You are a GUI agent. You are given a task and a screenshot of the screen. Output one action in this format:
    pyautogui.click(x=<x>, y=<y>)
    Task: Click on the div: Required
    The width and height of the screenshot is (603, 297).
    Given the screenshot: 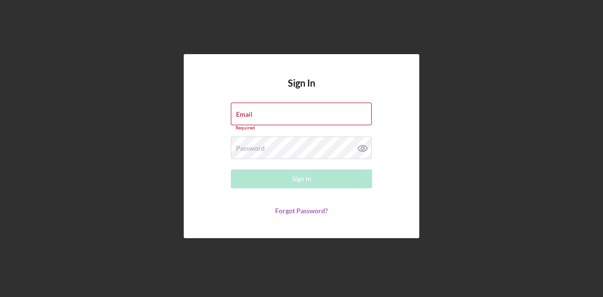 What is the action you would take?
    pyautogui.click(x=301, y=128)
    